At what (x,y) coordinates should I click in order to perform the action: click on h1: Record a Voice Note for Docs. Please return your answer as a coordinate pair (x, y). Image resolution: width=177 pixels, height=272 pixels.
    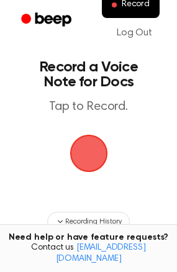
    Looking at the image, I should click on (88, 74).